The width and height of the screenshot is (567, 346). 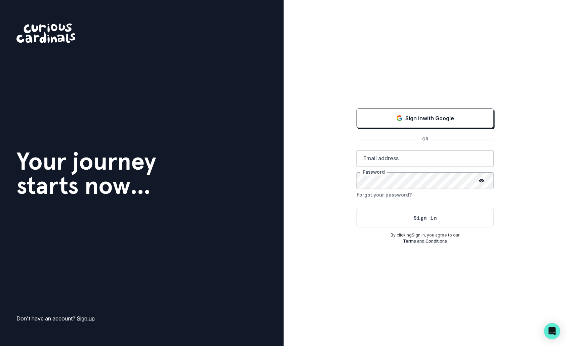 What do you see at coordinates (425, 218) in the screenshot?
I see `button: Sign in` at bounding box center [425, 218].